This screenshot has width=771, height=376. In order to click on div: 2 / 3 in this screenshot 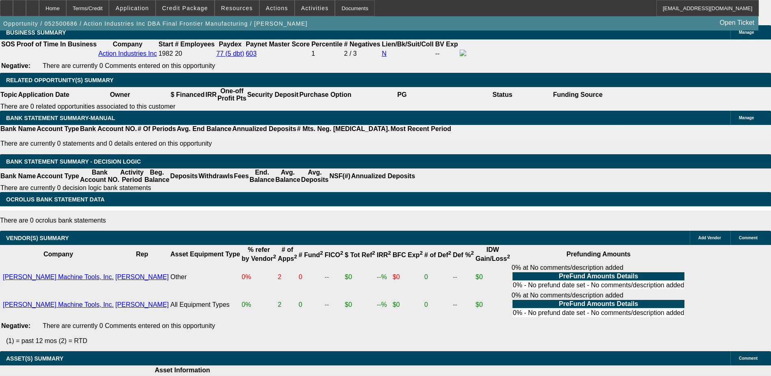, I will do `click(362, 54)`.